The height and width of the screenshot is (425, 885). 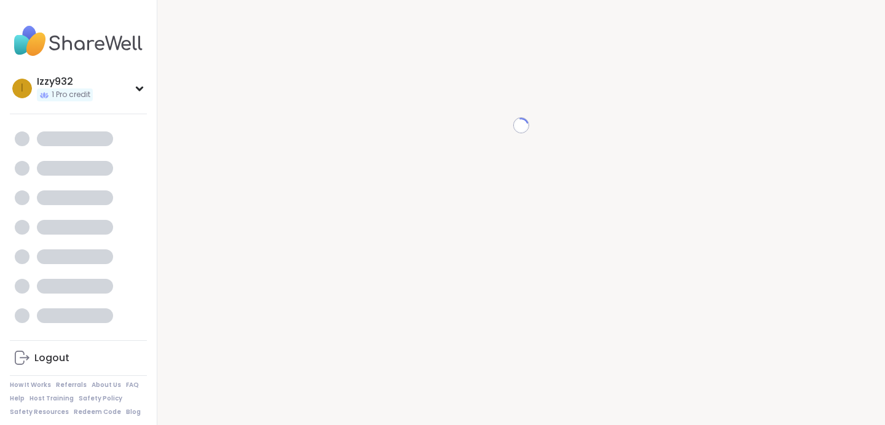 I want to click on a: Safety Resources, so click(x=39, y=412).